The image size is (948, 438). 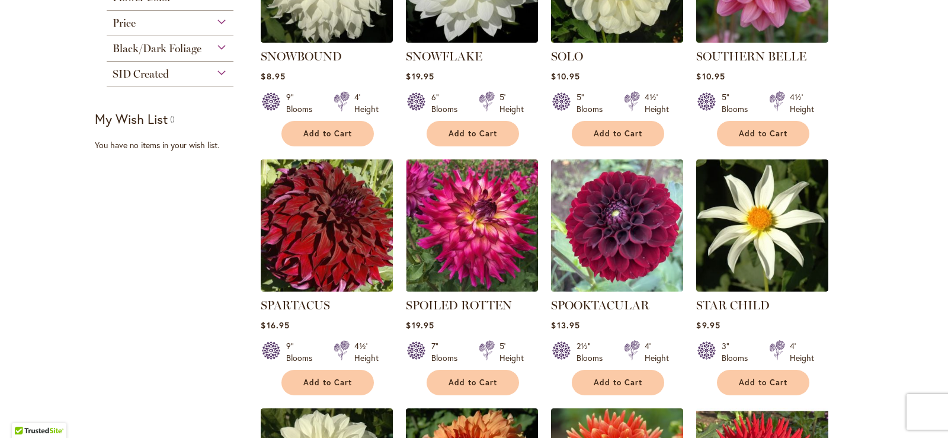 What do you see at coordinates (174, 145) in the screenshot?
I see `div: You have no items in your wish list.` at bounding box center [174, 145].